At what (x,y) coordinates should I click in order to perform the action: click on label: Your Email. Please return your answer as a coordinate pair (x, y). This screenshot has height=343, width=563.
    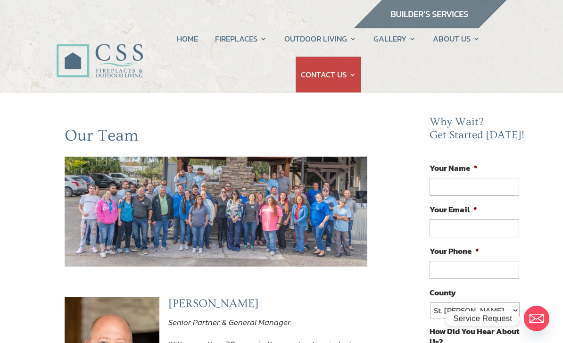
    Looking at the image, I should click on (453, 209).